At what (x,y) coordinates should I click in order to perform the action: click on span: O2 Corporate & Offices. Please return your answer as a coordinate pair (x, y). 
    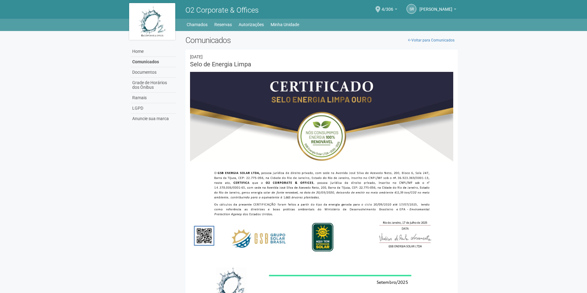
    Looking at the image, I should click on (222, 10).